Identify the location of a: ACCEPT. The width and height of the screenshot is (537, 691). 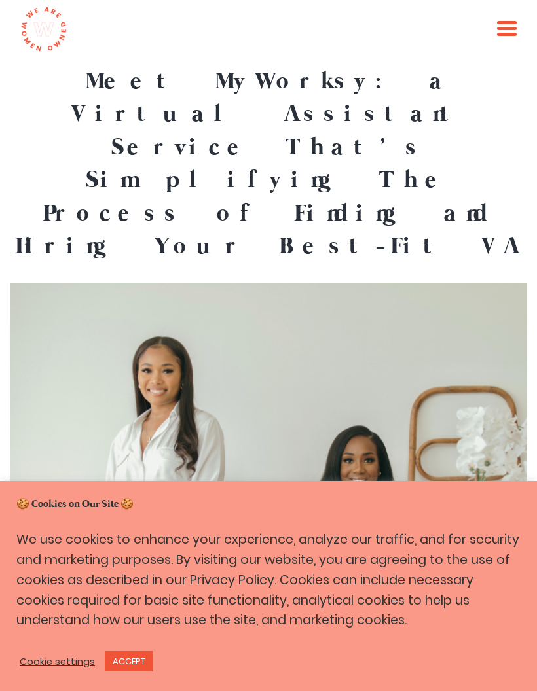
(129, 661).